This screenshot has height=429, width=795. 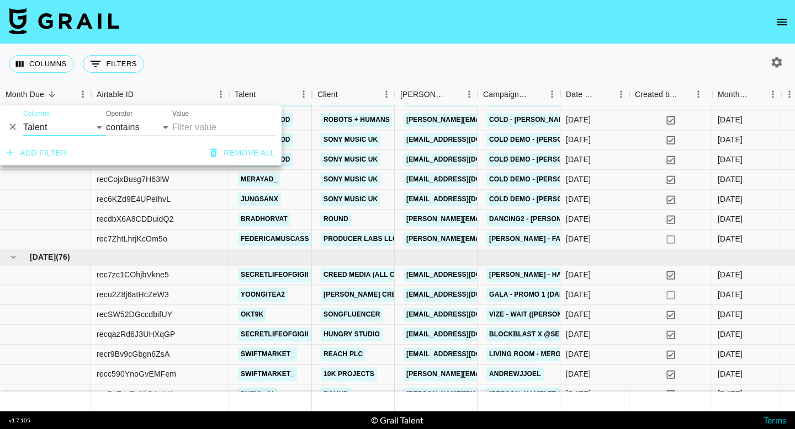 What do you see at coordinates (578, 140) in the screenshot?
I see `div: 7/10/2025` at bounding box center [578, 140].